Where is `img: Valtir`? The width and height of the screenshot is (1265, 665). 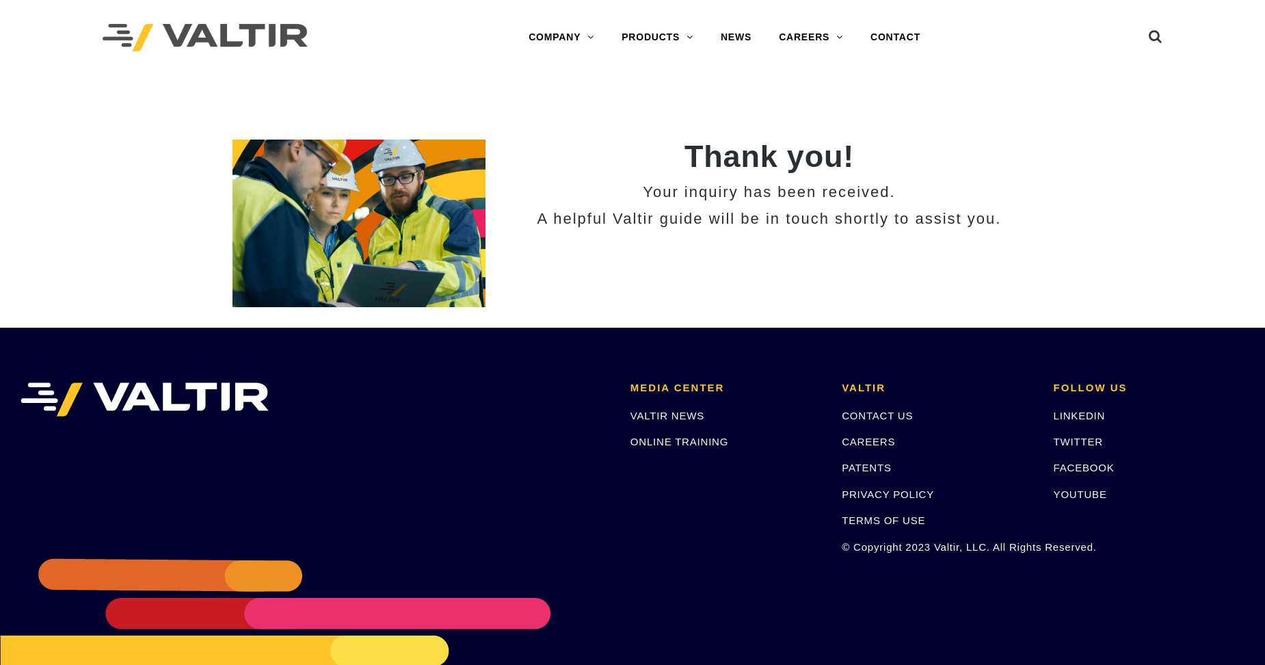
img: Valtir is located at coordinates (205, 38).